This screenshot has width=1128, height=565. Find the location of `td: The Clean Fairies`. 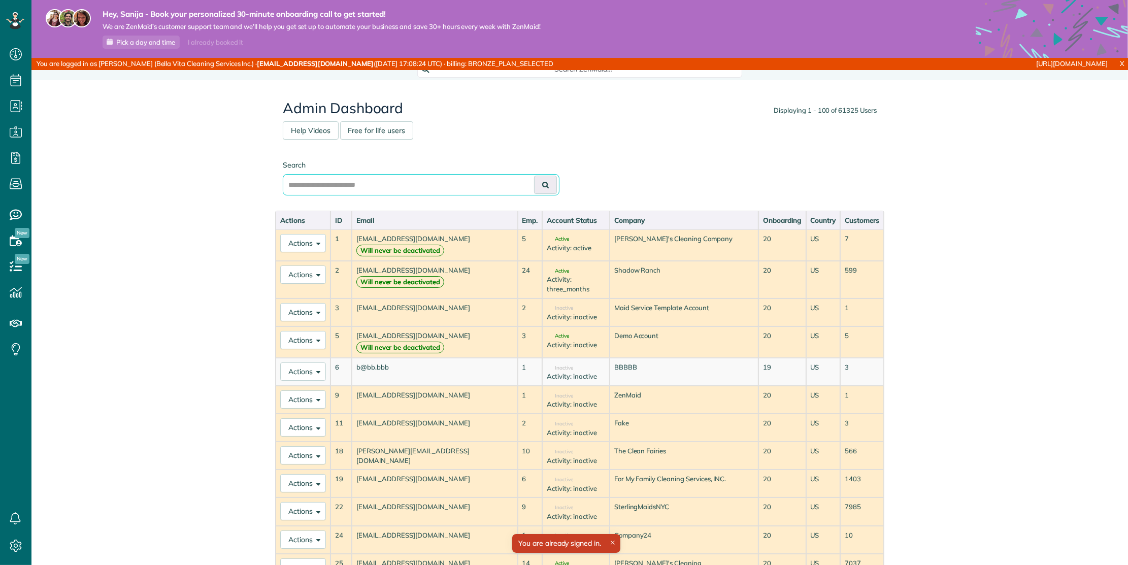

td: The Clean Fairies is located at coordinates (684, 455).